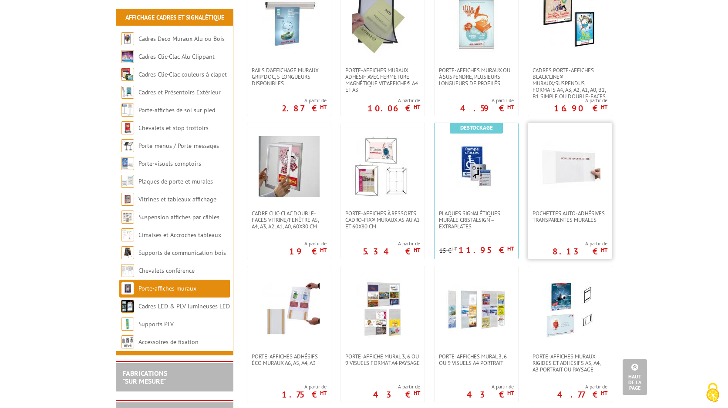 The height and width of the screenshot is (408, 728). Describe the element at coordinates (289, 220) in the screenshot. I see `span: Cadre clic-clac double-faces vitrine/fenêtre A5, A4, A3, A2, A1, A0, 60x80 cm` at that location.